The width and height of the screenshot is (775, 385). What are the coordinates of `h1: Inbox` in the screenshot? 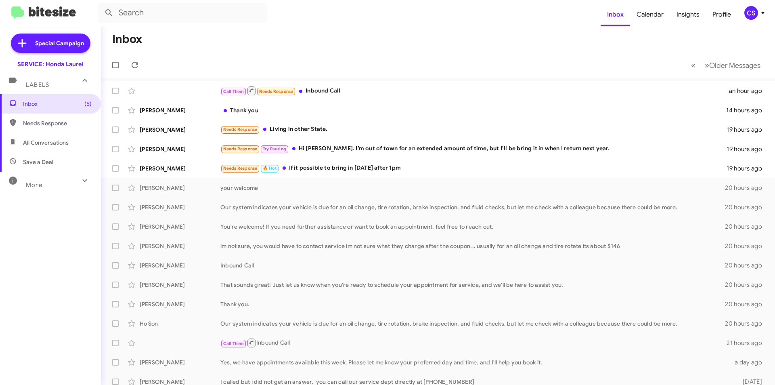 It's located at (127, 39).